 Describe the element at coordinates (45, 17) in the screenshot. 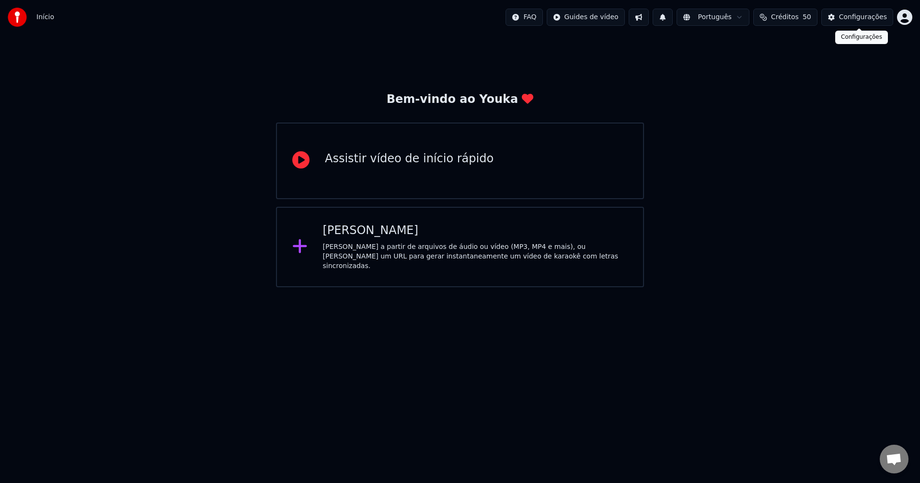

I see `span: Início` at that location.